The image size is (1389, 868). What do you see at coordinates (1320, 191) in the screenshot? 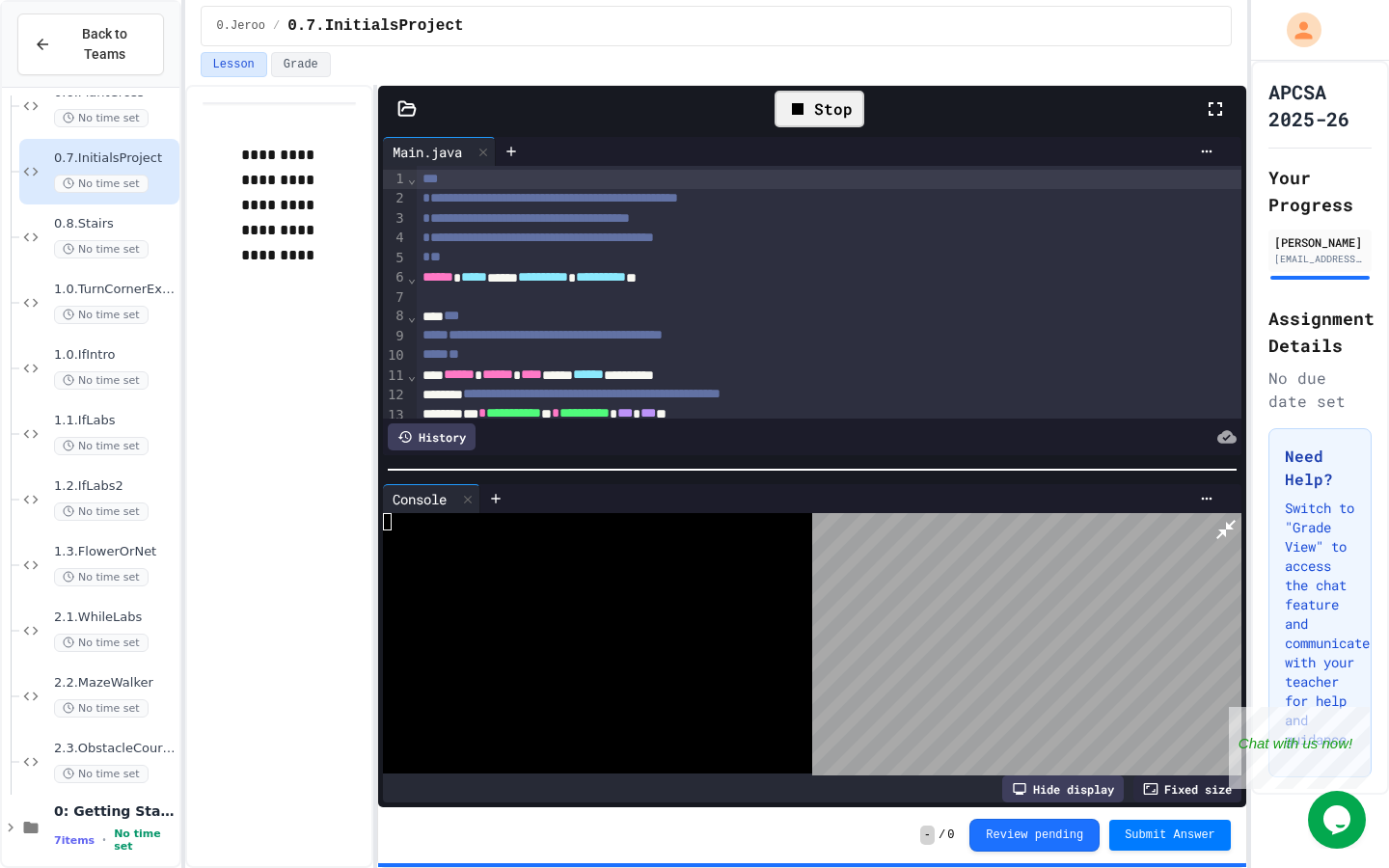
I see `h2: Your Progress` at bounding box center [1320, 191].